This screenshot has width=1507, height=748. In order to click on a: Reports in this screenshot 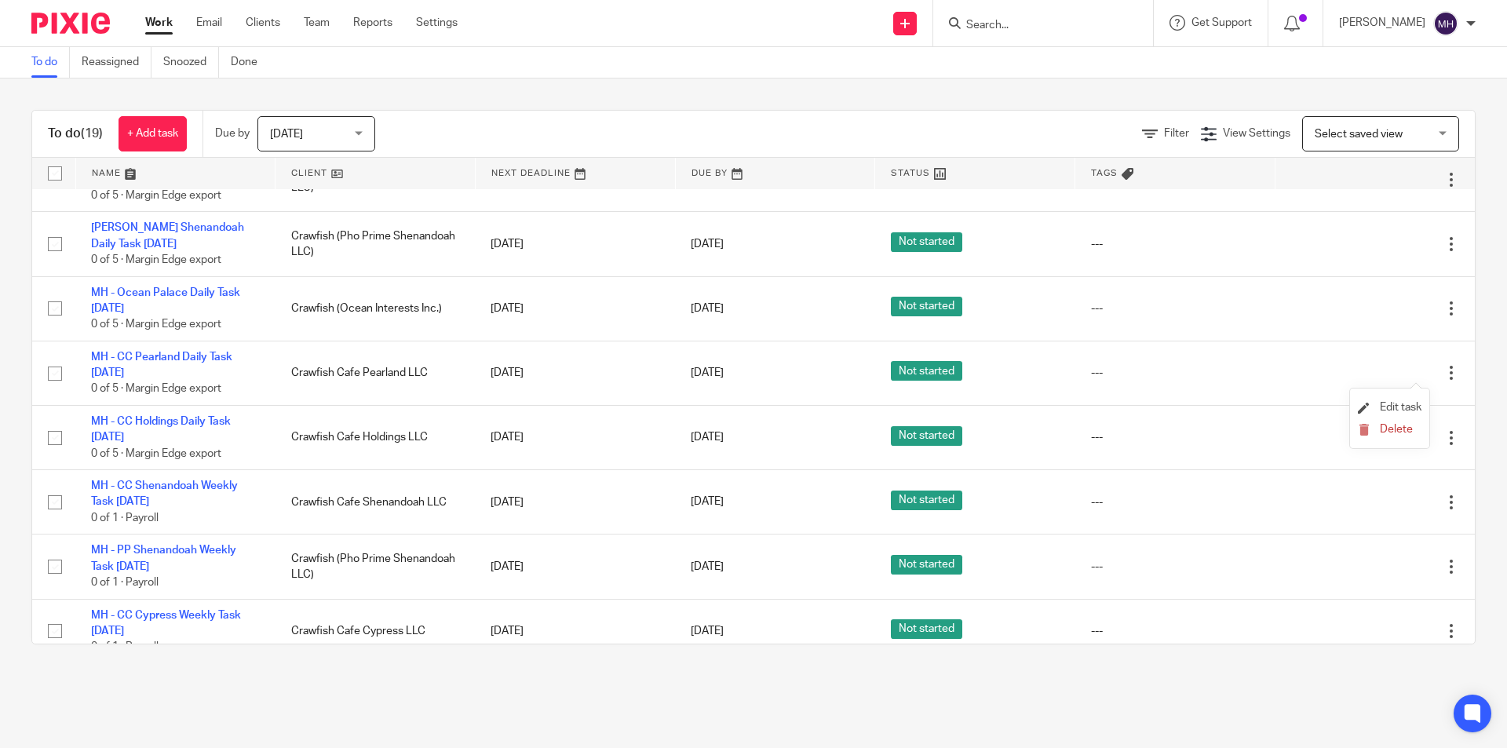, I will do `click(373, 23)`.